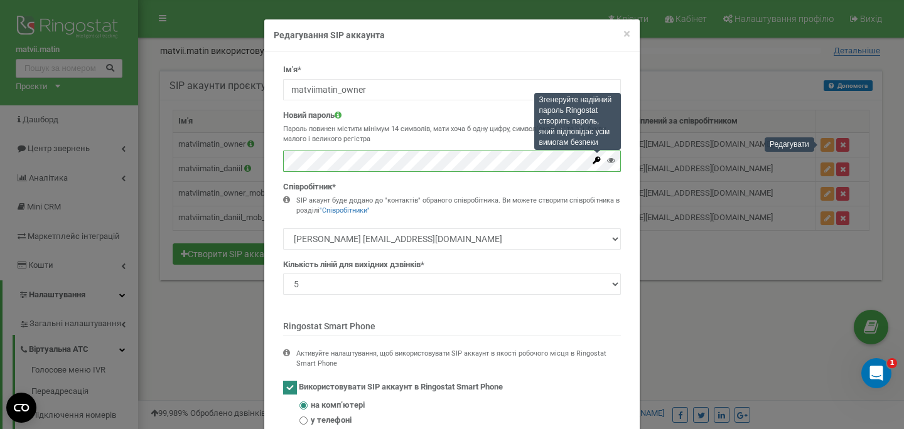  What do you see at coordinates (303, 405) in the screenshot?
I see `input: на компʼютері` at bounding box center [303, 405].